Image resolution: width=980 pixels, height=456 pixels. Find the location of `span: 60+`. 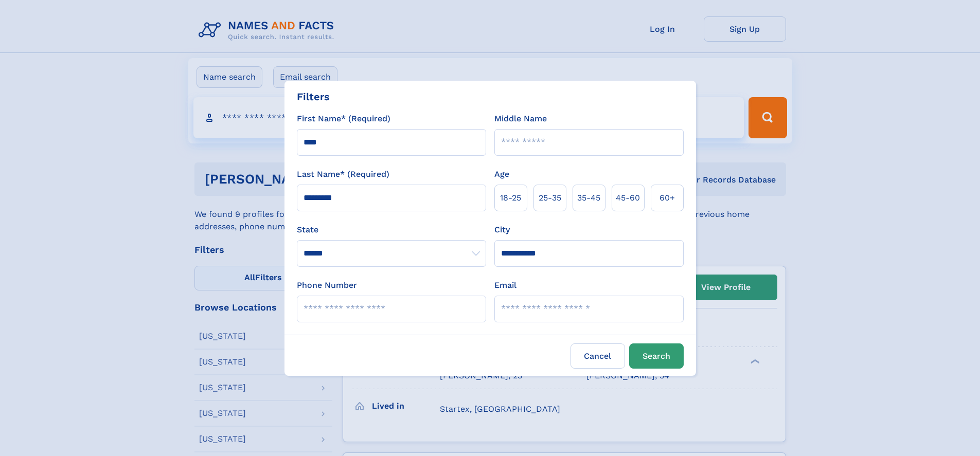

span: 60+ is located at coordinates (667, 198).